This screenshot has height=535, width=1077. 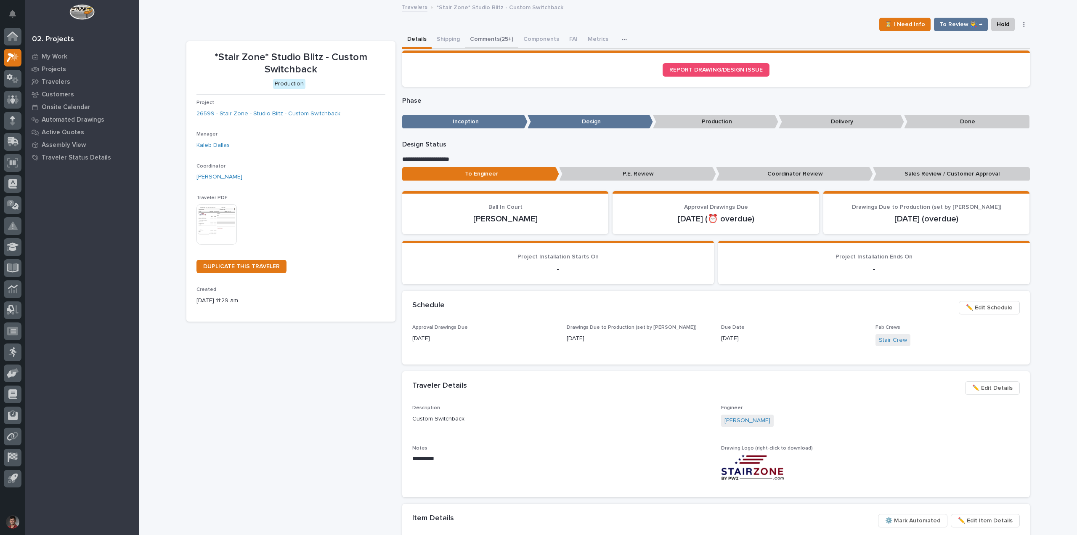 I want to click on a: Projects, so click(x=82, y=69).